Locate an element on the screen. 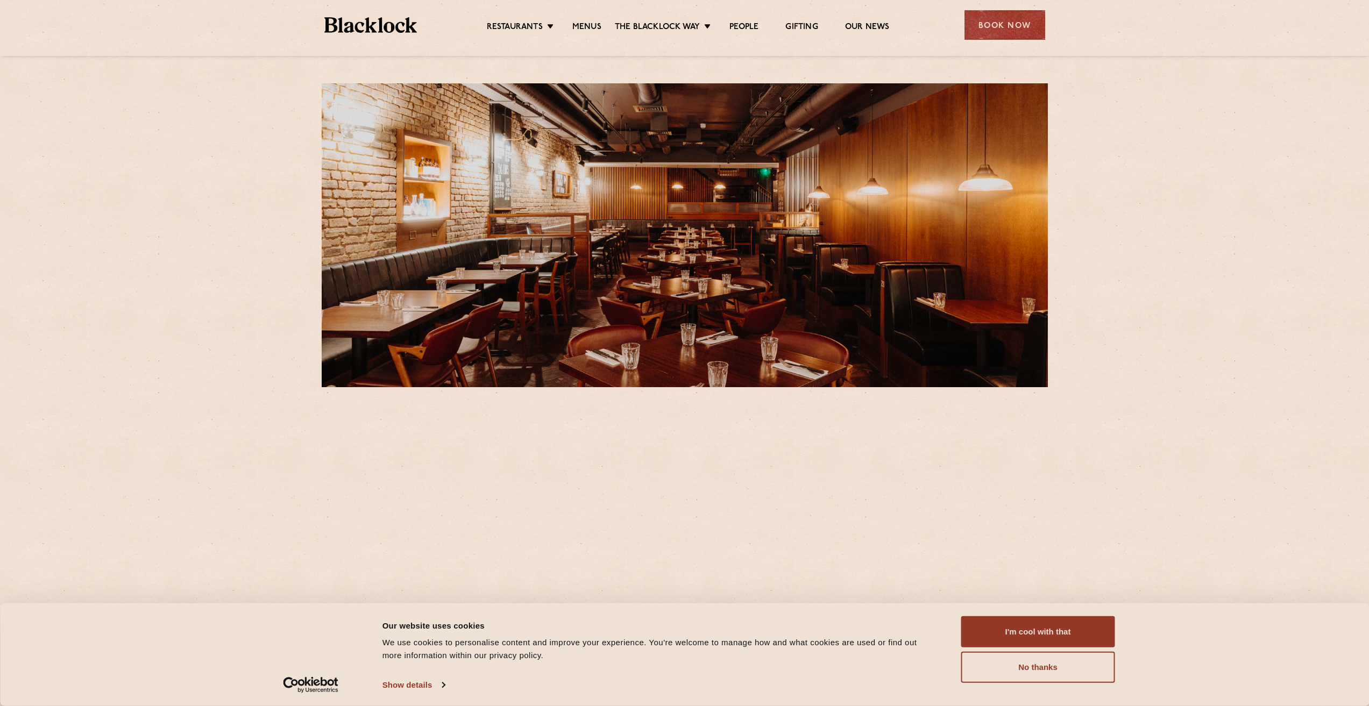 The image size is (1369, 706). button: No thanks is located at coordinates (1038, 668).